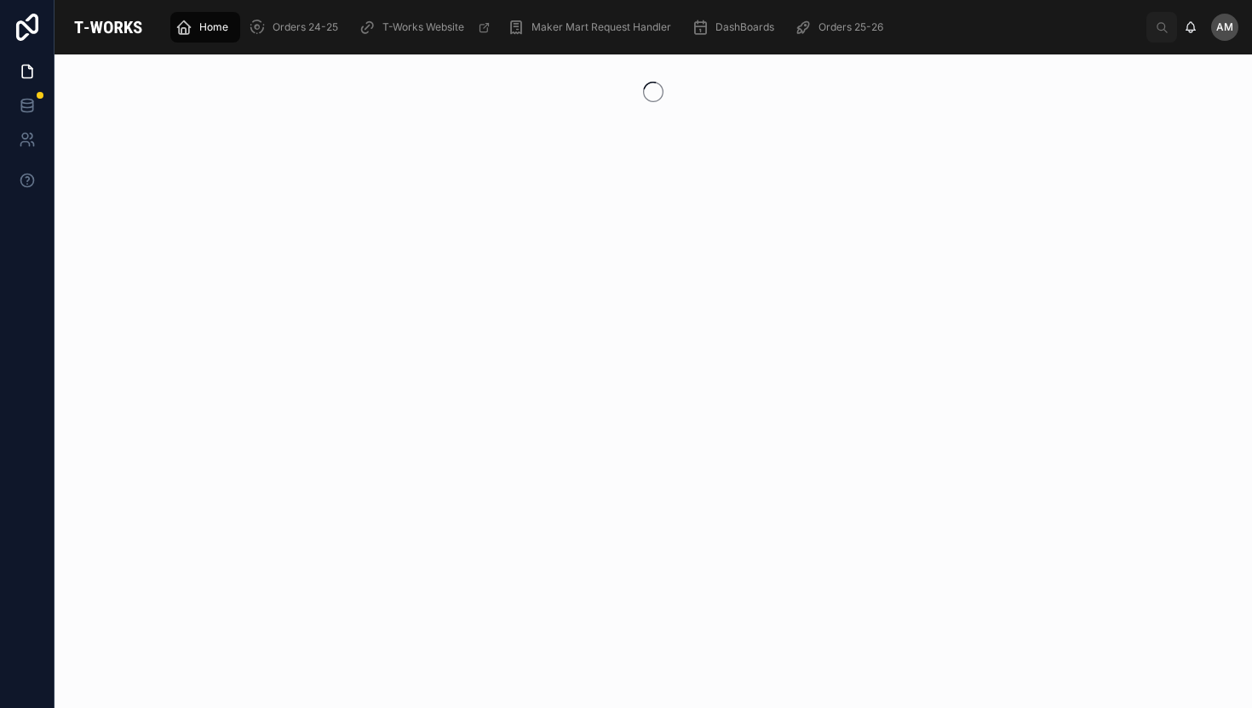 This screenshot has width=1252, height=708. I want to click on div: scrollable content, so click(654, 27).